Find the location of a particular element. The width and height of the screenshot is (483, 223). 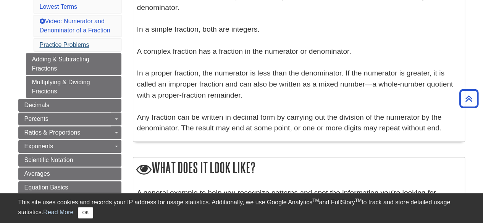

a: Decimals is located at coordinates (70, 105).